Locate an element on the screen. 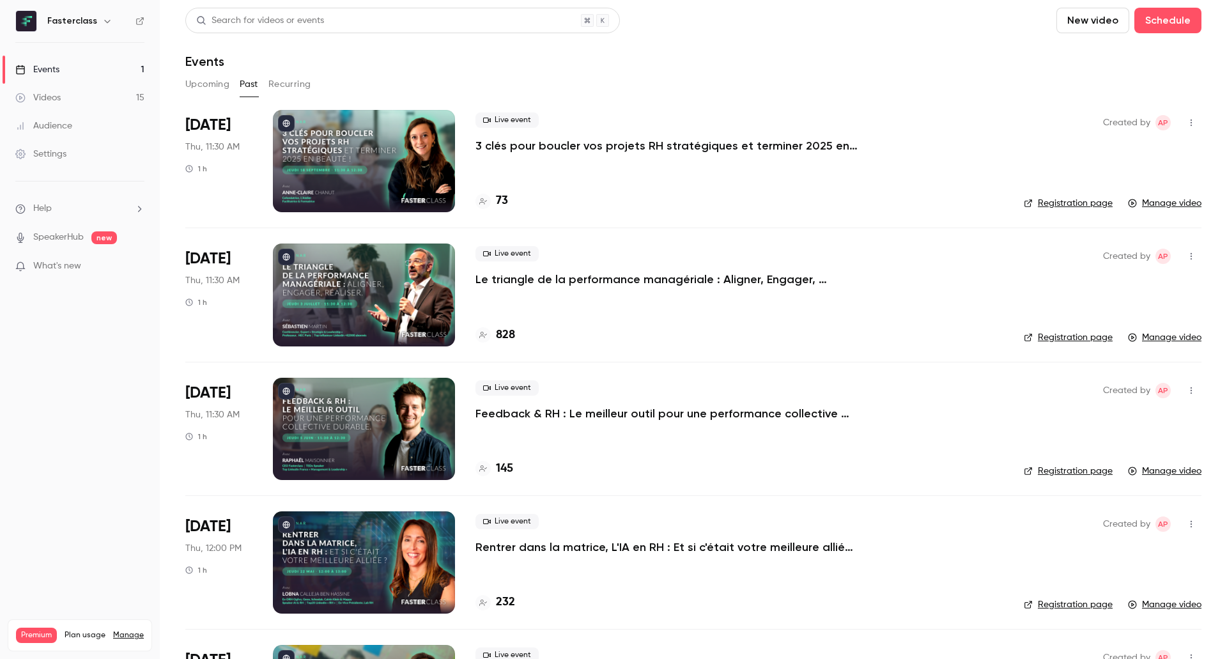 The height and width of the screenshot is (659, 1227). p: 3 clés pour boucler vos projets RH stratégiques et terminer 2025 en beauté ! is located at coordinates (667, 146).